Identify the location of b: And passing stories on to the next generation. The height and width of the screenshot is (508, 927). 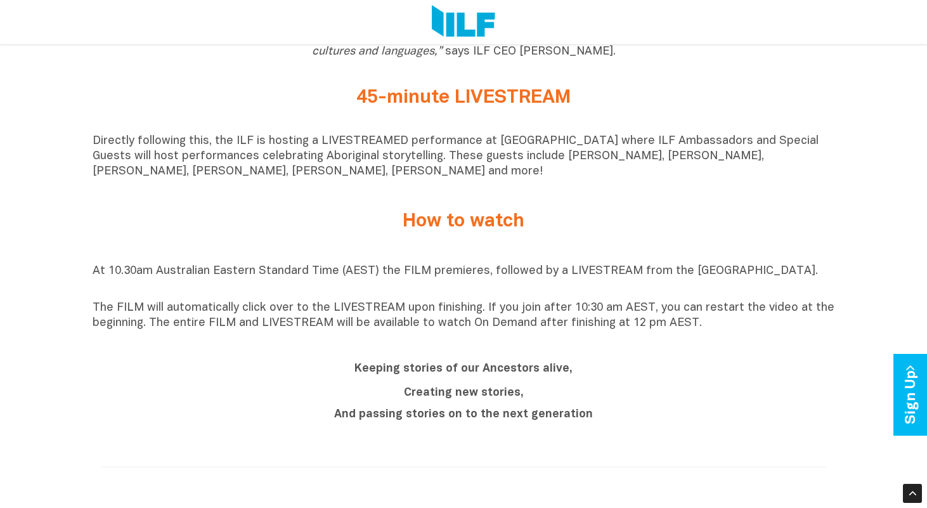
(463, 414).